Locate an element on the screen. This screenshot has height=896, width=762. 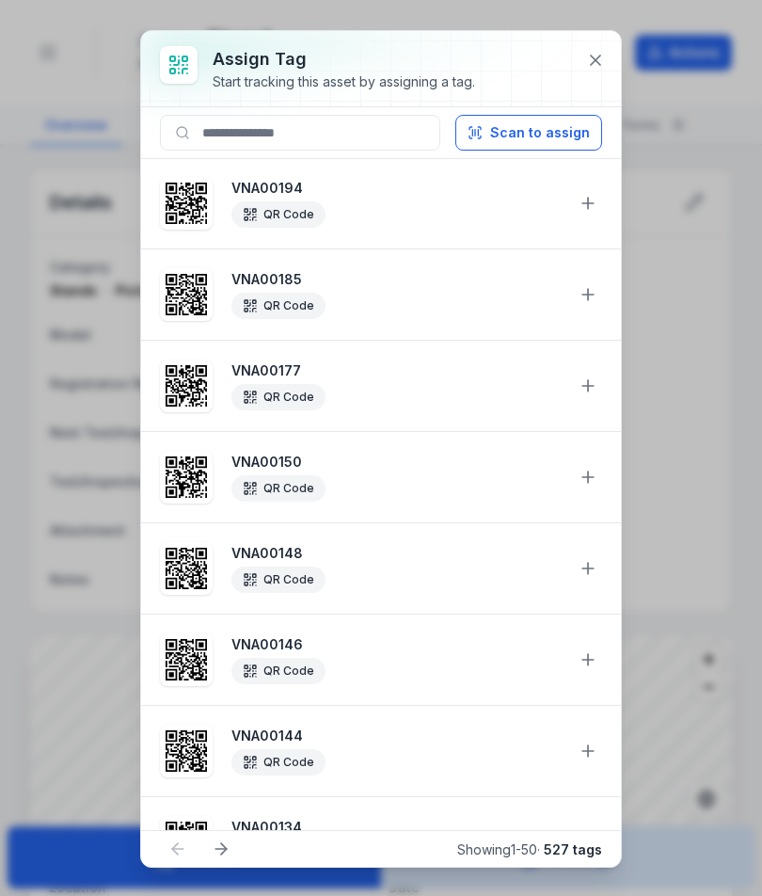
strong: VNA00148 is located at coordinates (397, 553).